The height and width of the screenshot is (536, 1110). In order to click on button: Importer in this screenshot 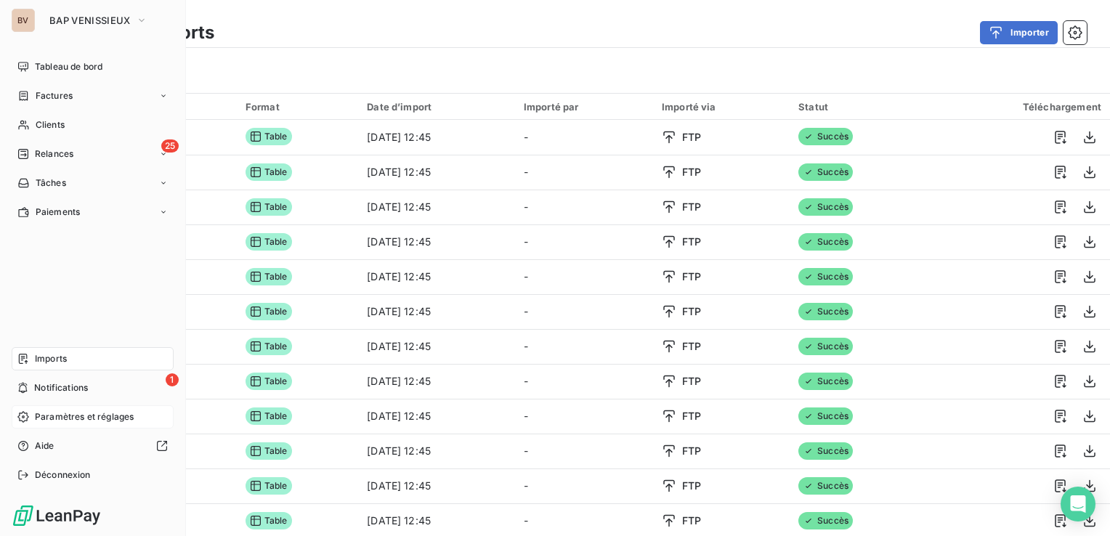, I will do `click(1018, 33)`.